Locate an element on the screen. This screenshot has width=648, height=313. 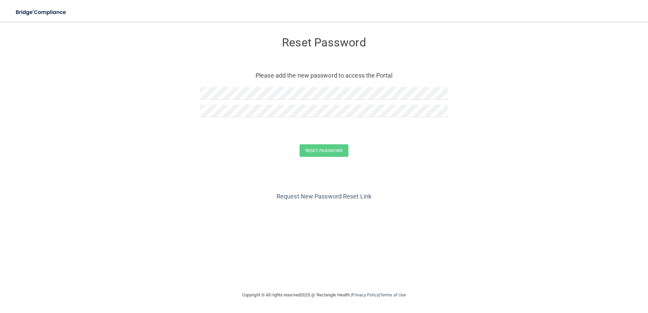
a: Terms of Use is located at coordinates (393, 295).